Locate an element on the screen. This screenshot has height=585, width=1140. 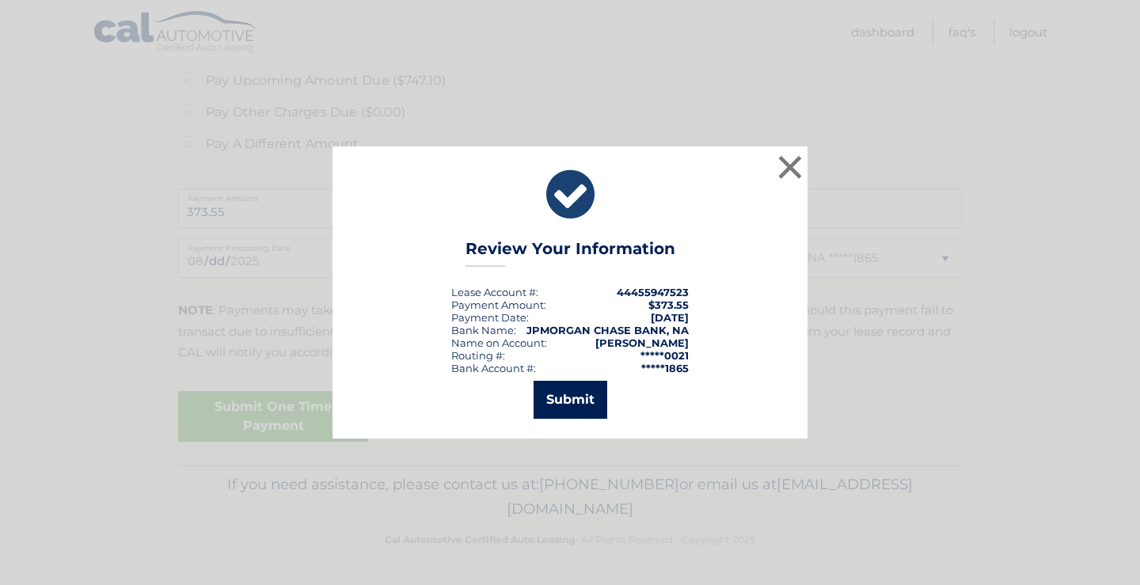
button: Submit is located at coordinates (570, 400).